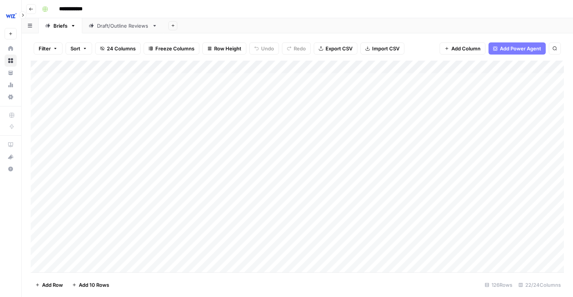 The image size is (573, 297). What do you see at coordinates (539, 285) in the screenshot?
I see `div: 22/24 Columns` at bounding box center [539, 285].